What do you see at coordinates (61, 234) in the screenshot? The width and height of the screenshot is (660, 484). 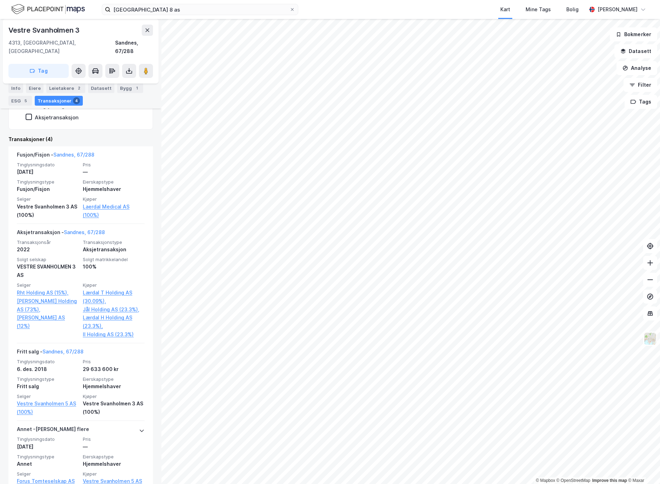 I see `div: Aksjetransaksjon -` at bounding box center [61, 234].